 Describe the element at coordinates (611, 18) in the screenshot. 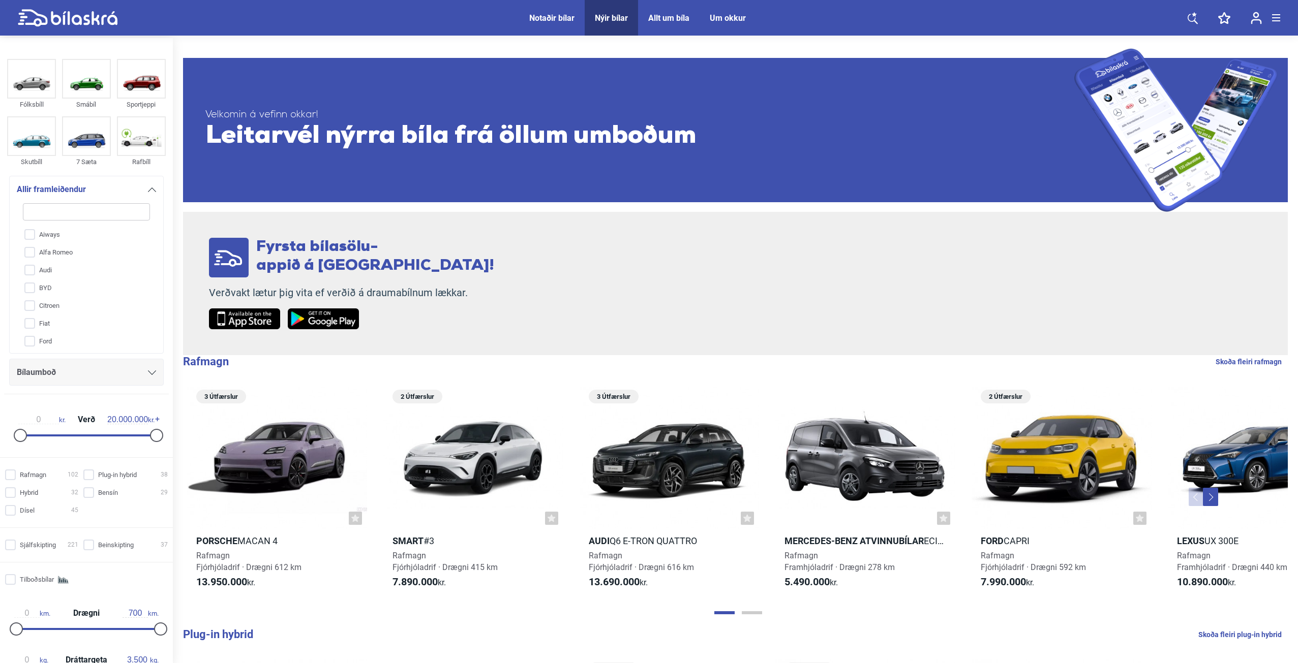

I see `a: Nýir bílar` at that location.